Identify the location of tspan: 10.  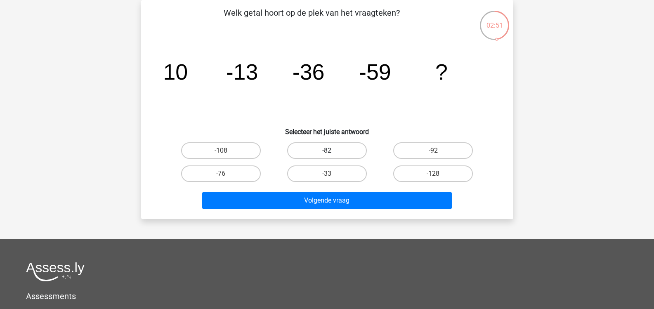
(175, 72).